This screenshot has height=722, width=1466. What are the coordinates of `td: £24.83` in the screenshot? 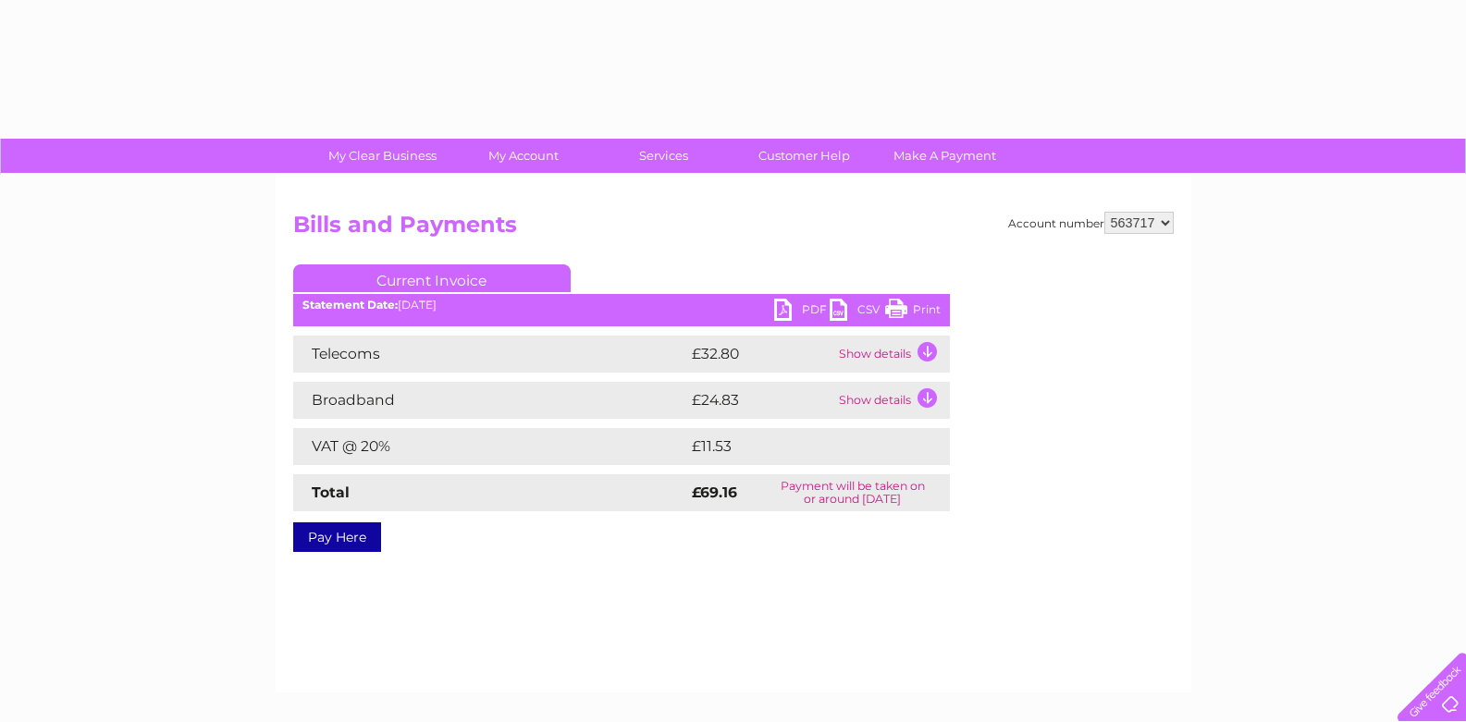 It's located at (760, 401).